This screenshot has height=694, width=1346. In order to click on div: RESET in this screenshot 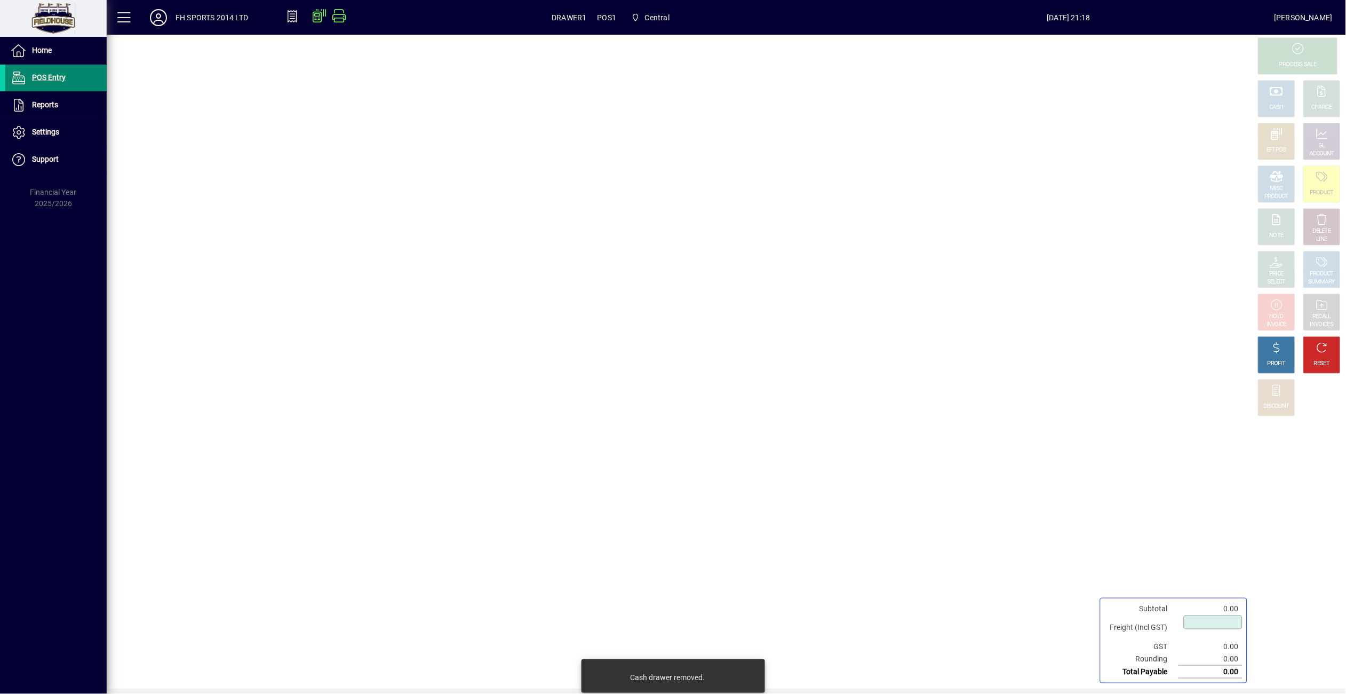, I will do `click(1322, 363)`.